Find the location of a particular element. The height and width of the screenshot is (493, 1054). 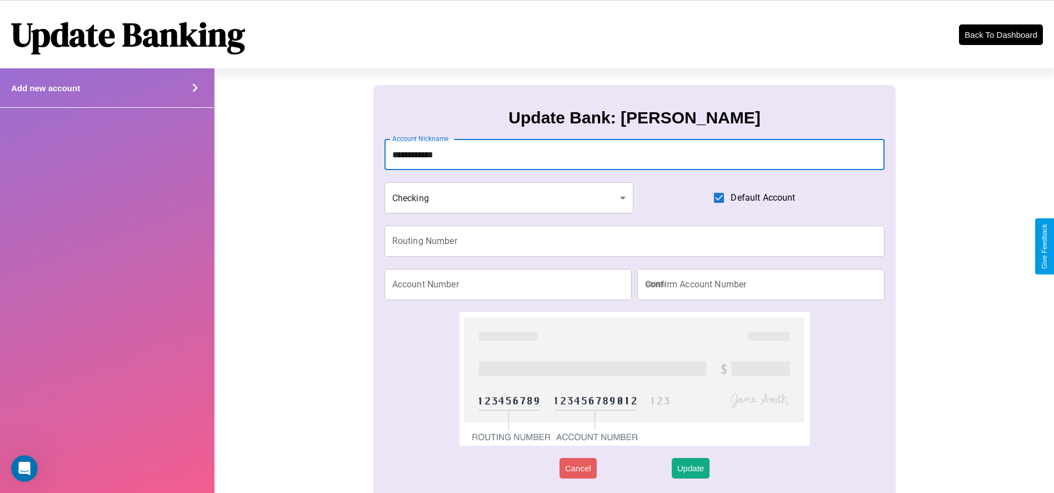

div: Checking is located at coordinates (509, 198).